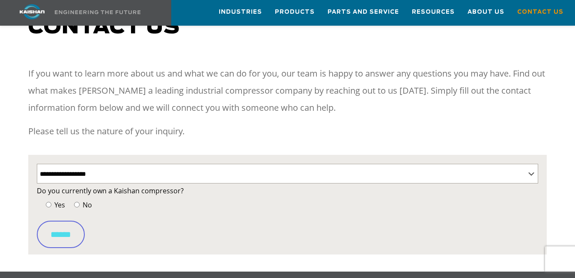 The width and height of the screenshot is (575, 278). What do you see at coordinates (294, 12) in the screenshot?
I see `a: Products` at bounding box center [294, 12].